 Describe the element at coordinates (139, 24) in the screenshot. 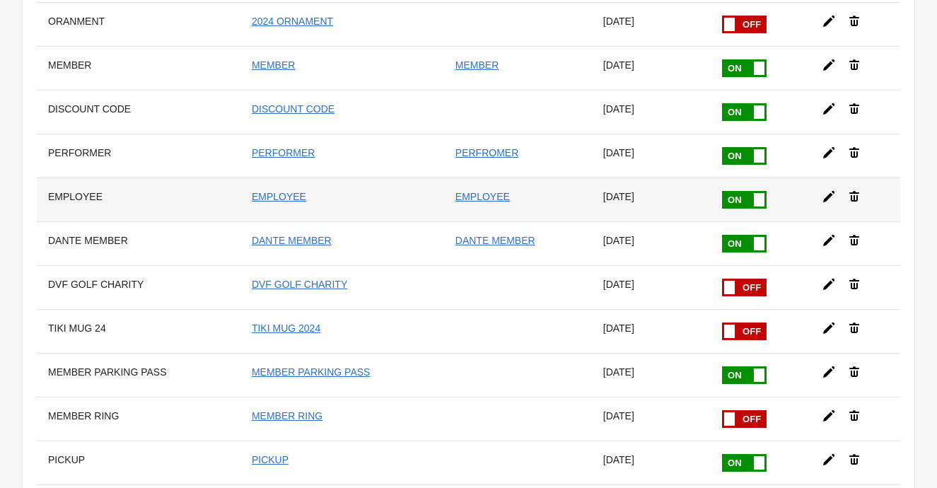

I see `th: ORANMENT` at that location.